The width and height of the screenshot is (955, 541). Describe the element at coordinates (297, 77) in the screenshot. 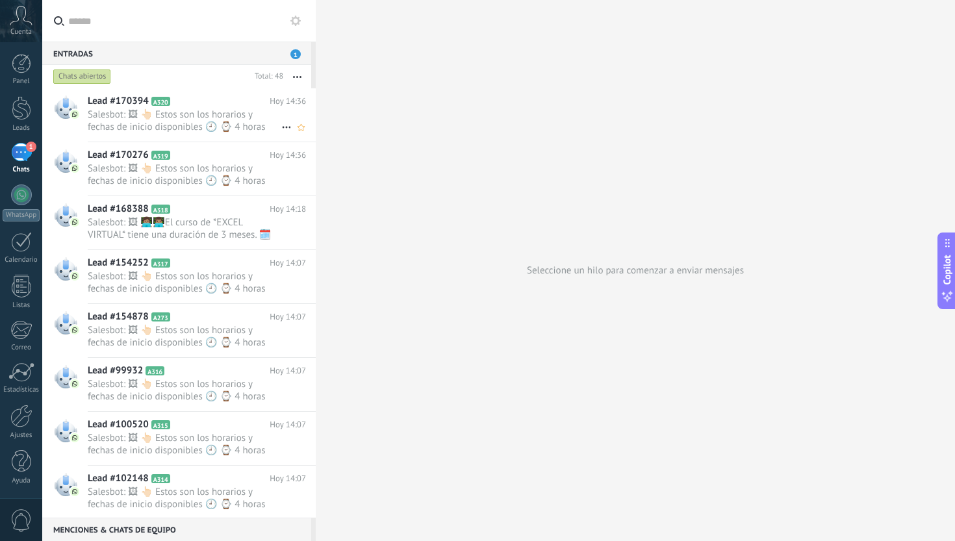

I see `button: Más` at that location.